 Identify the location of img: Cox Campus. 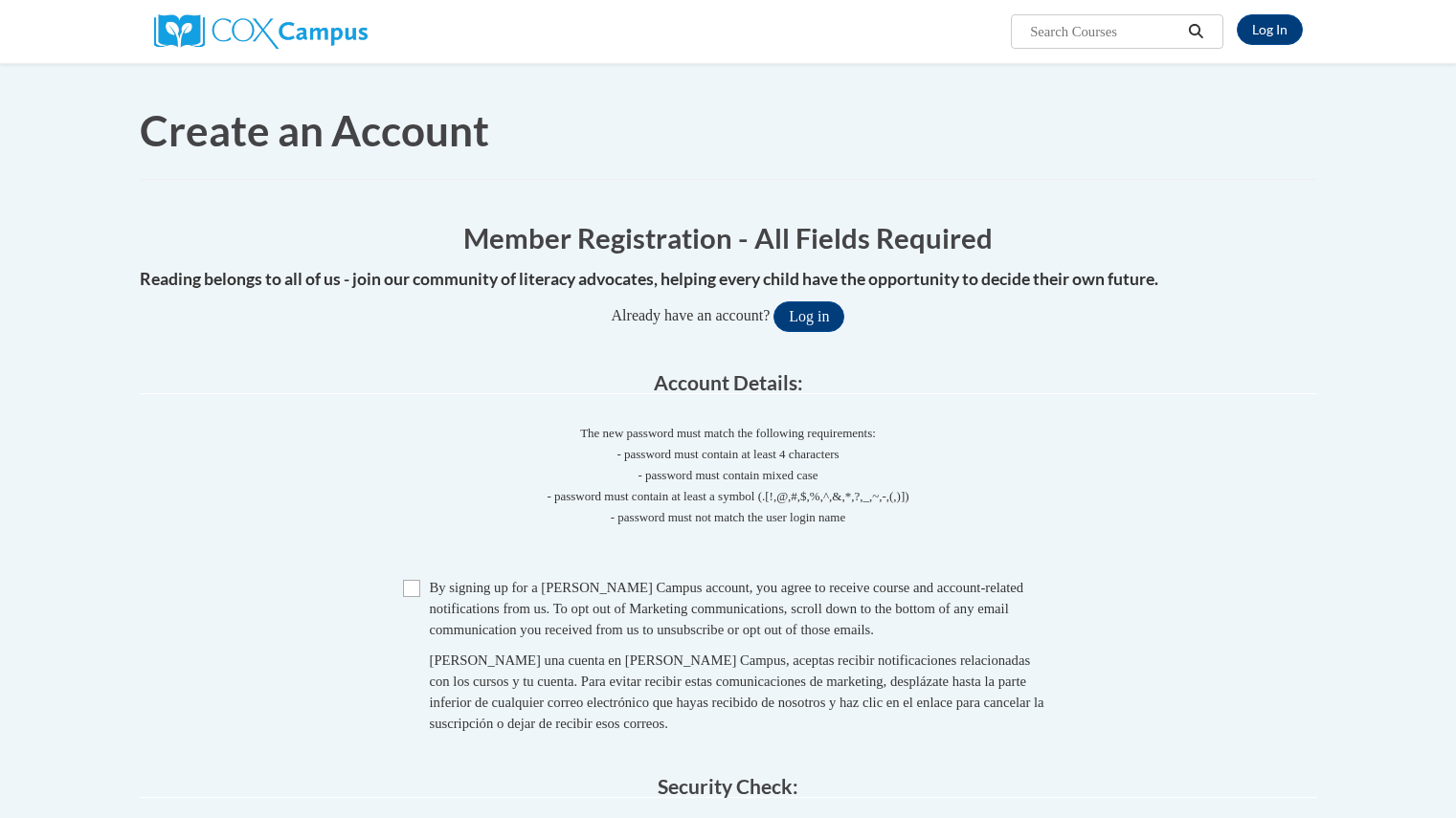
(260, 32).